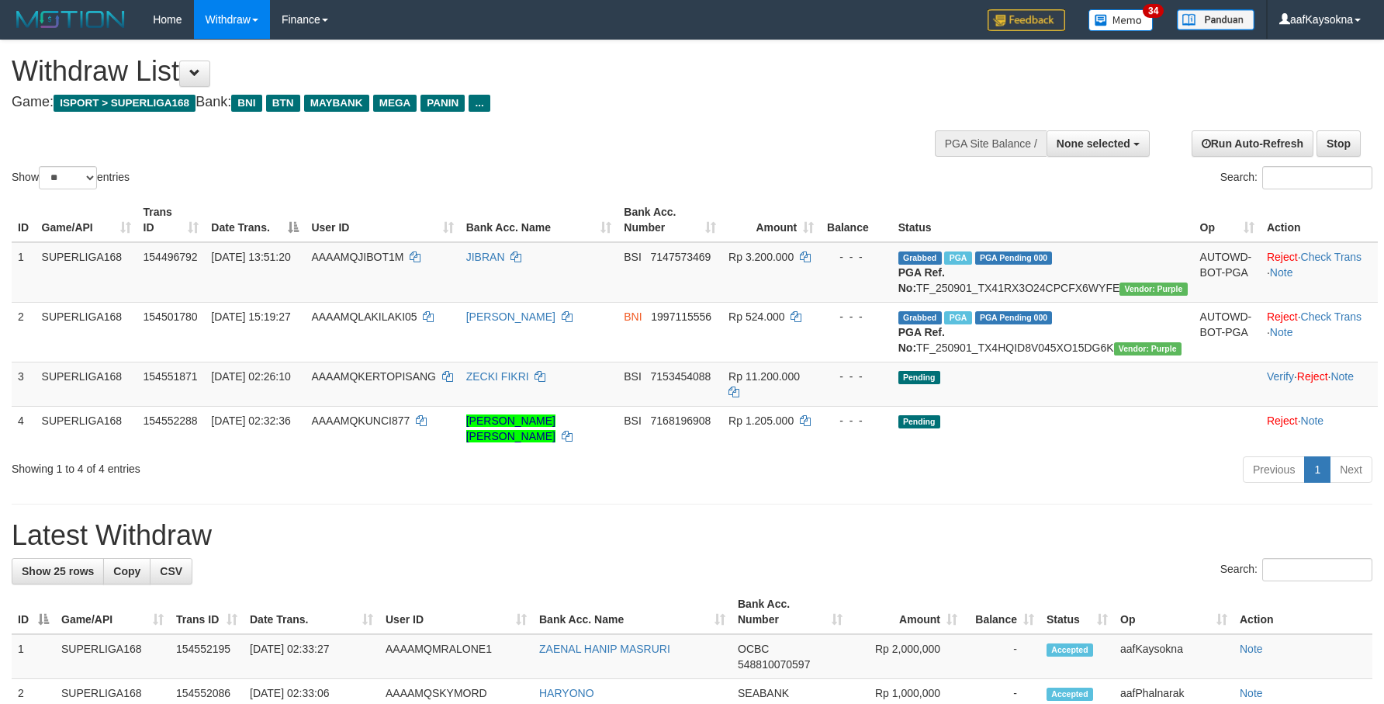  What do you see at coordinates (254, 220) in the screenshot?
I see `th: Date Trans.: activate to sort column descending` at bounding box center [254, 220].